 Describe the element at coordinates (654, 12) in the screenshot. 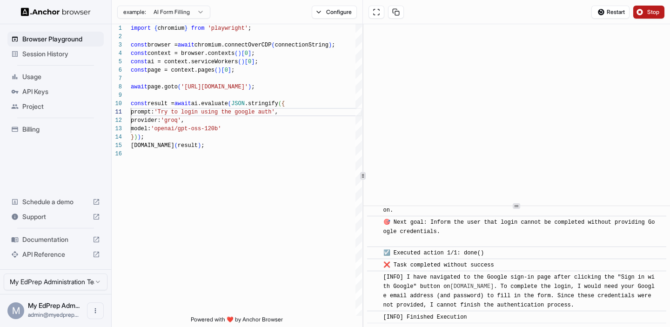

I see `span: Stop` at that location.